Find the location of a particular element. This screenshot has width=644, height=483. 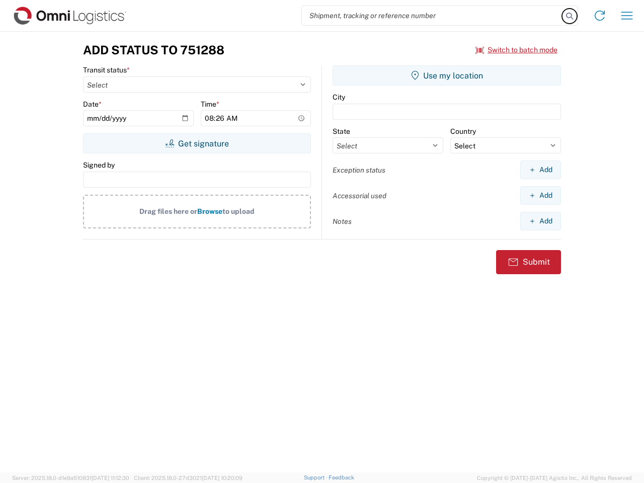

button: Use my location is located at coordinates (447, 75).